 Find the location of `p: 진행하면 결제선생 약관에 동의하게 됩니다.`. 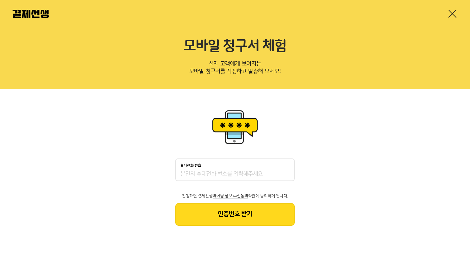

p: 진행하면 결제선생 약관에 동의하게 됩니다. is located at coordinates (235, 196).